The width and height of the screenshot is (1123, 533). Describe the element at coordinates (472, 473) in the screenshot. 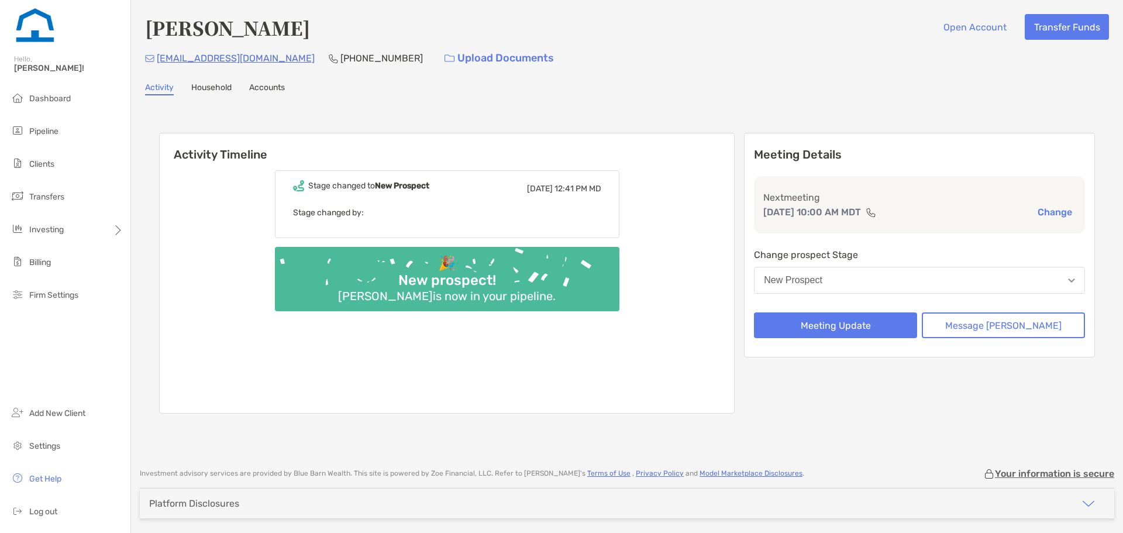

I see `p: Investment advisory services are provided by Blue Barn Wealth . This site is powered by Zoe Finan...` at that location.